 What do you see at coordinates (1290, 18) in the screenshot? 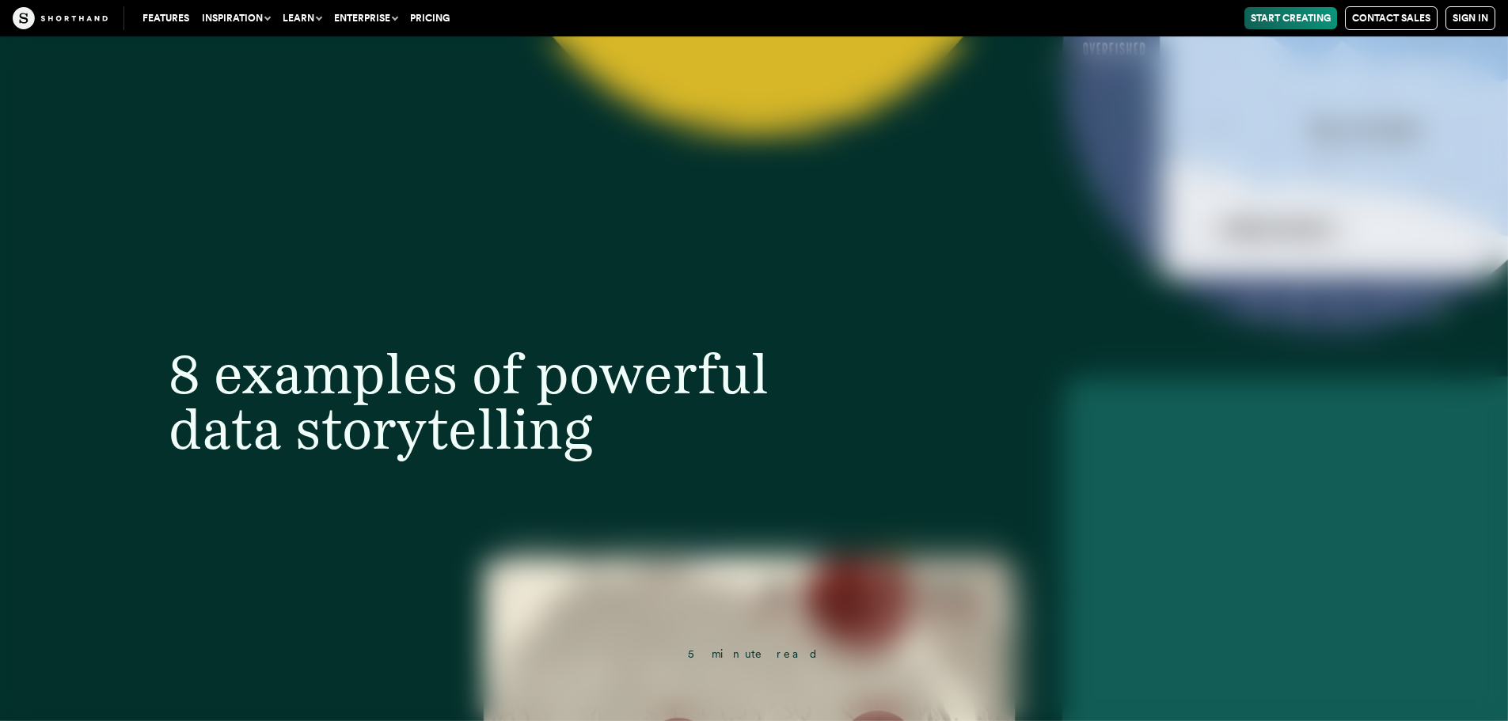
I see `a: Start Creating` at bounding box center [1290, 18].